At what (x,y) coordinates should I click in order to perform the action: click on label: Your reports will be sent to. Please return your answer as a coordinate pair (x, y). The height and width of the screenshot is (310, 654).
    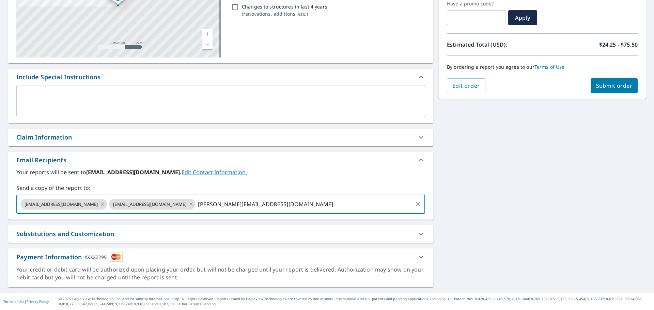
    Looking at the image, I should click on (221, 172).